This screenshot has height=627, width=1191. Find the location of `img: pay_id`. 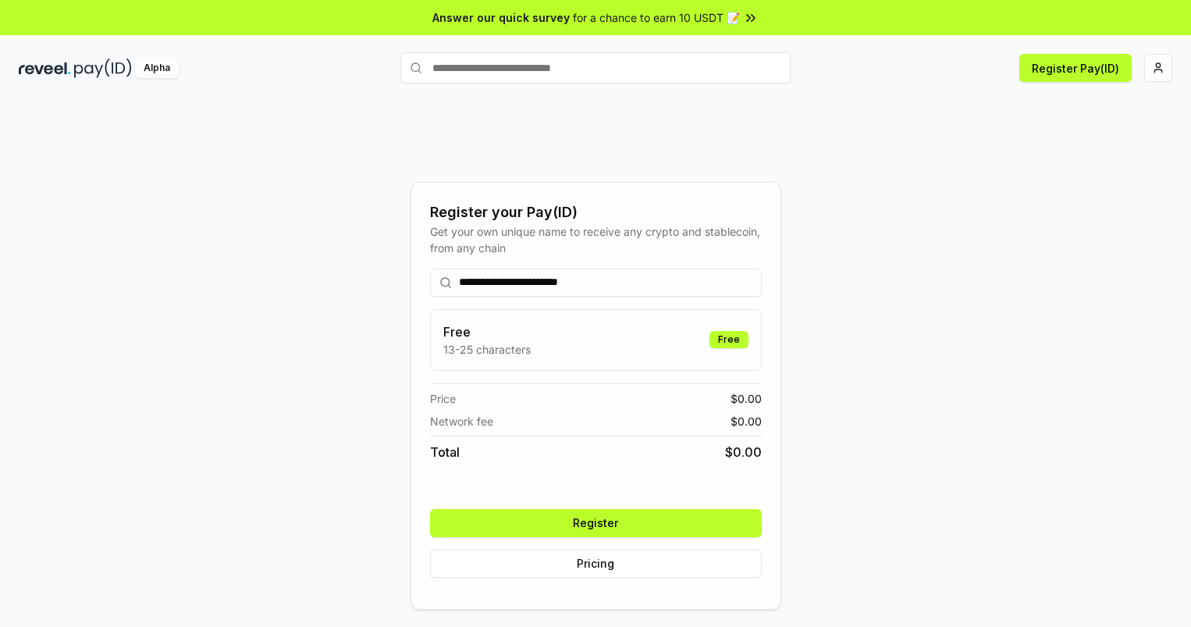

img: pay_id is located at coordinates (103, 68).